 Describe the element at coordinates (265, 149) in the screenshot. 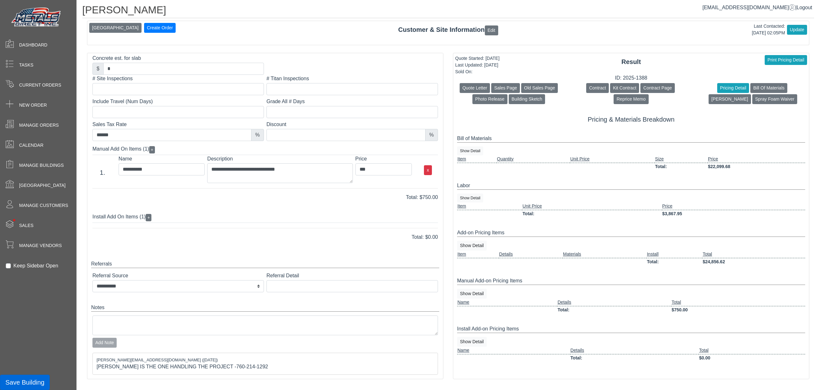

I see `div: Manual Add On Items (1)` at that location.